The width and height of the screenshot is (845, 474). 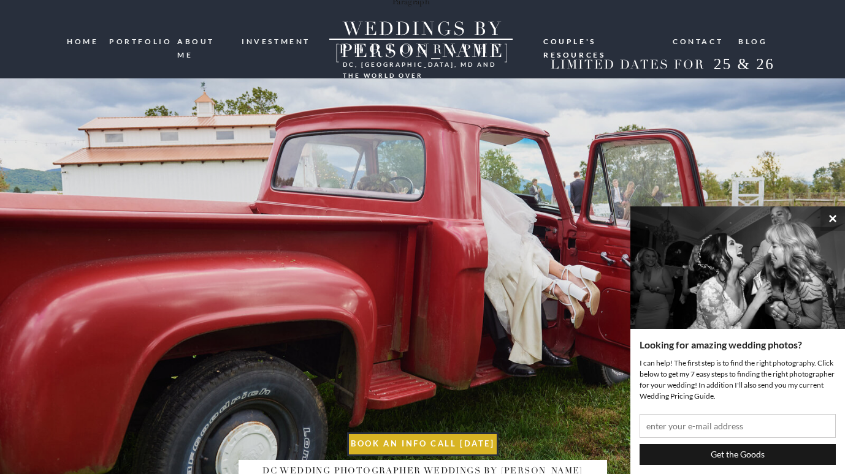 What do you see at coordinates (753, 40) in the screenshot?
I see `a: blog` at bounding box center [753, 40].